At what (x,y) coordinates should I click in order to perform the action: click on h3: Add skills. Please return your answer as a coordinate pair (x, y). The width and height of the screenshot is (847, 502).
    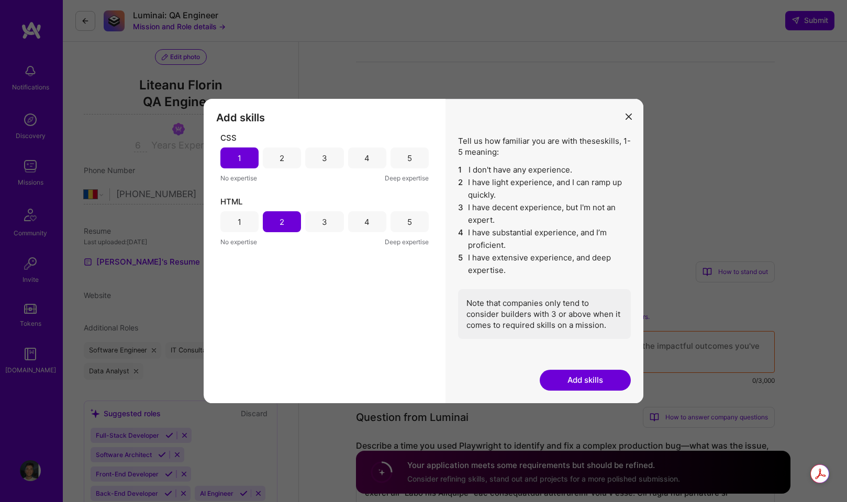
    Looking at the image, I should click on (324, 118).